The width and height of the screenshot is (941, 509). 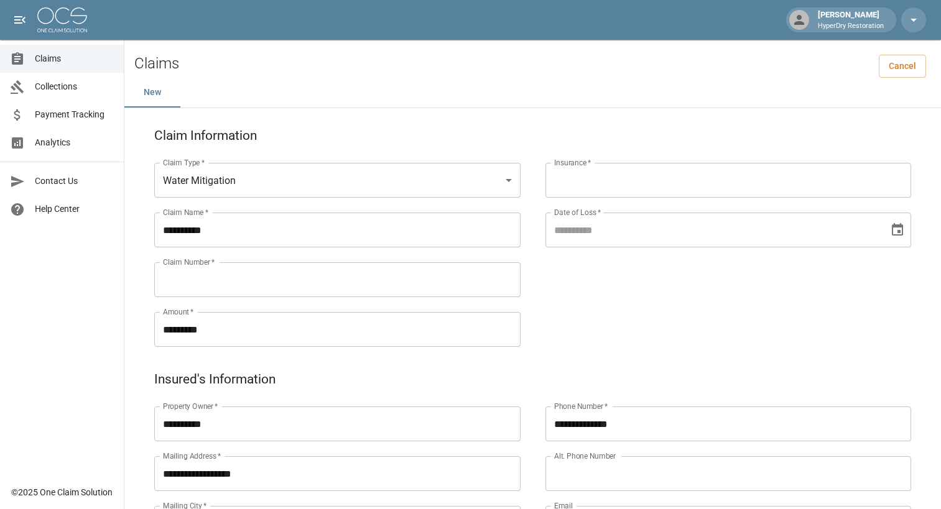 What do you see at coordinates (897, 230) in the screenshot?
I see `button: Choose date` at bounding box center [897, 230].